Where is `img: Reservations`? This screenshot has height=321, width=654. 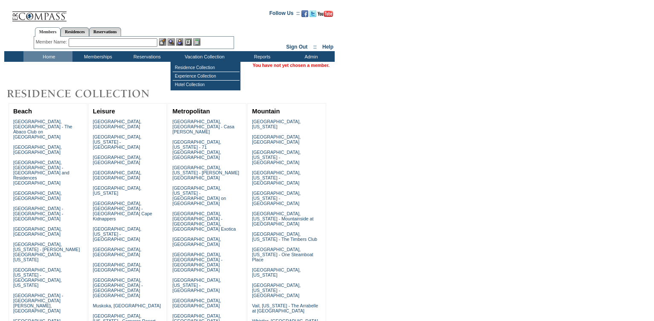 img: Reservations is located at coordinates (188, 42).